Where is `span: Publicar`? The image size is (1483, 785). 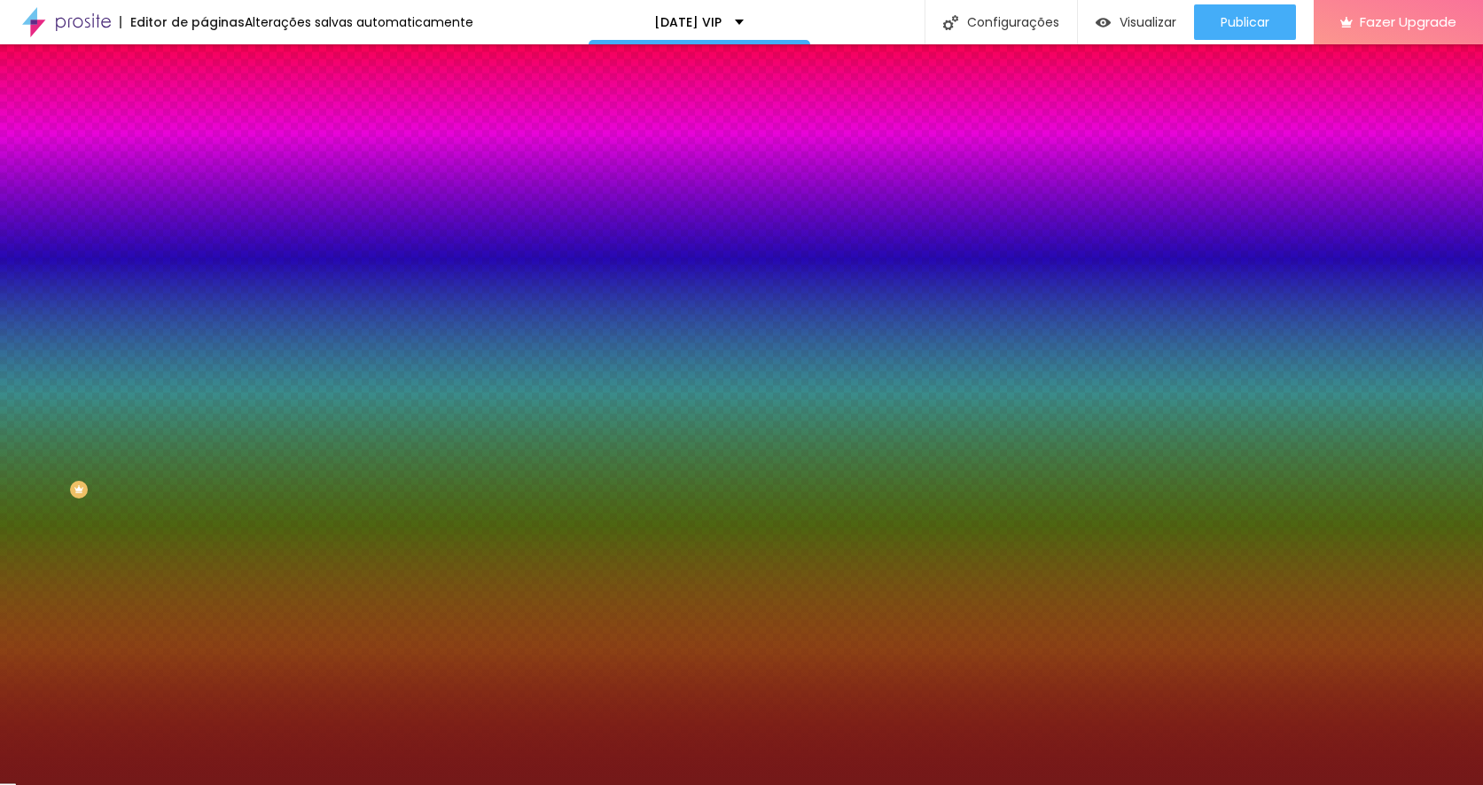
span: Publicar is located at coordinates (1245, 22).